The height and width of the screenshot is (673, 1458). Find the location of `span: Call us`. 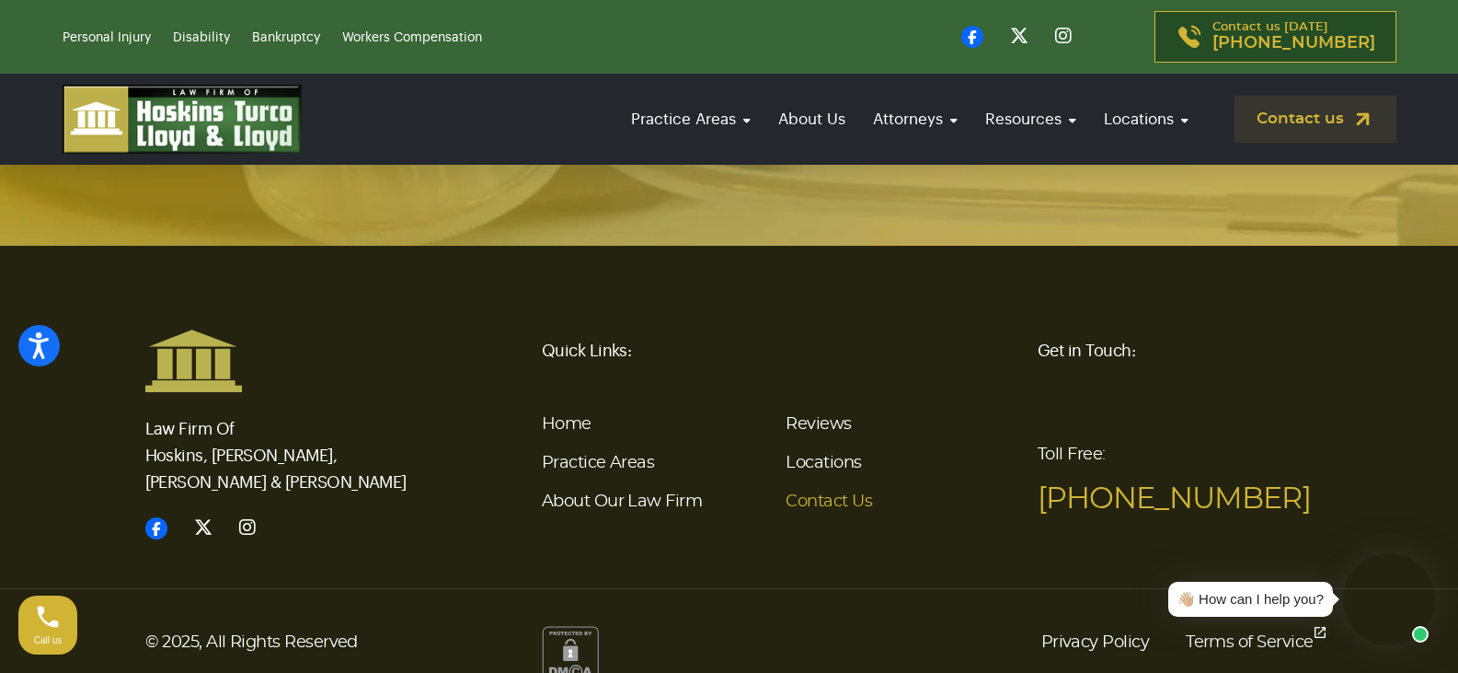

span: Call us is located at coordinates (48, 640).